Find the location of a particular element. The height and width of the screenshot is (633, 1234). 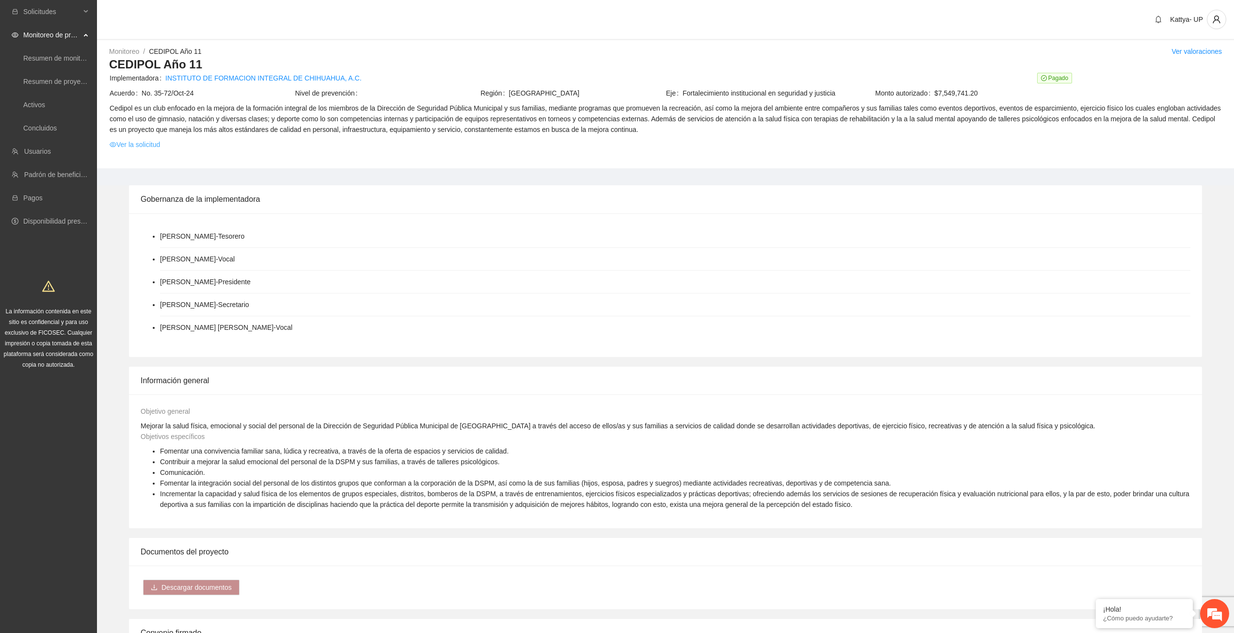

span: Cedipol es un club enfocado en la mejora de la formación integral de los miembros de la Dirección... is located at coordinates (665, 119).